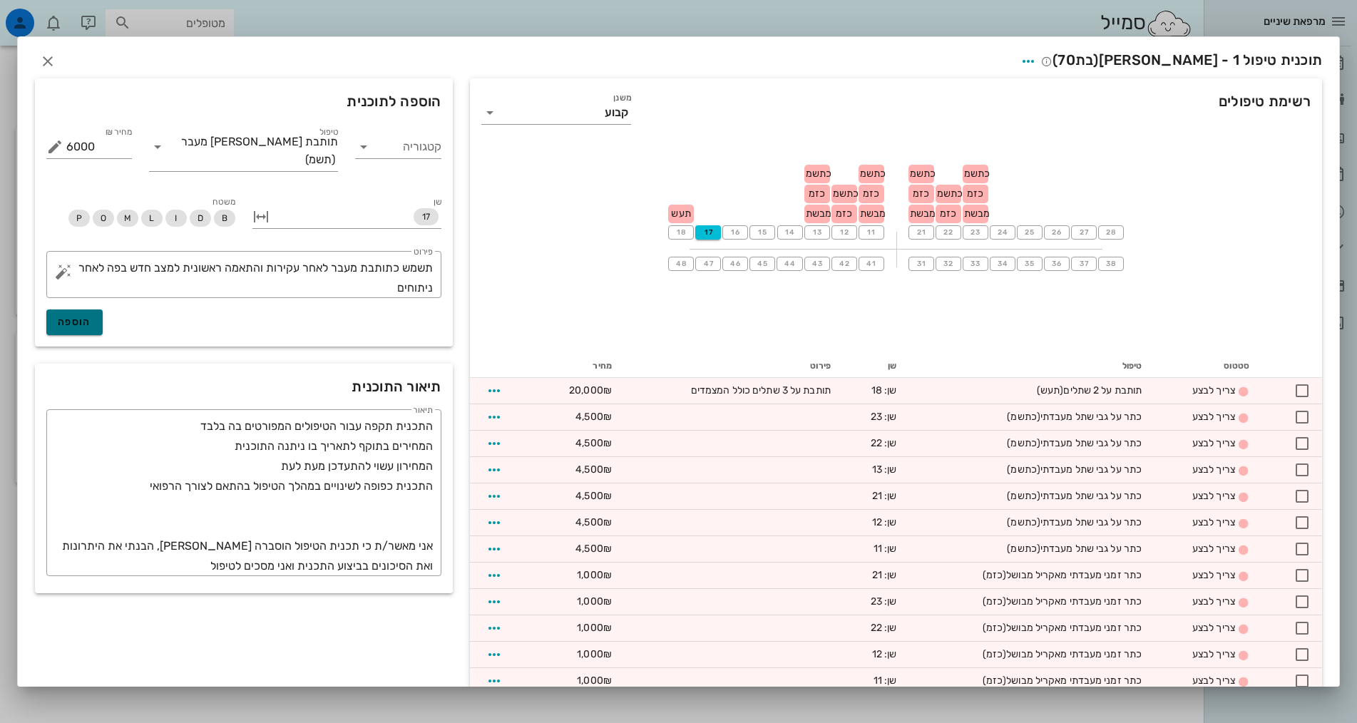 The width and height of the screenshot is (1357, 723). Describe the element at coordinates (681, 264) in the screenshot. I see `span: 48` at that location.